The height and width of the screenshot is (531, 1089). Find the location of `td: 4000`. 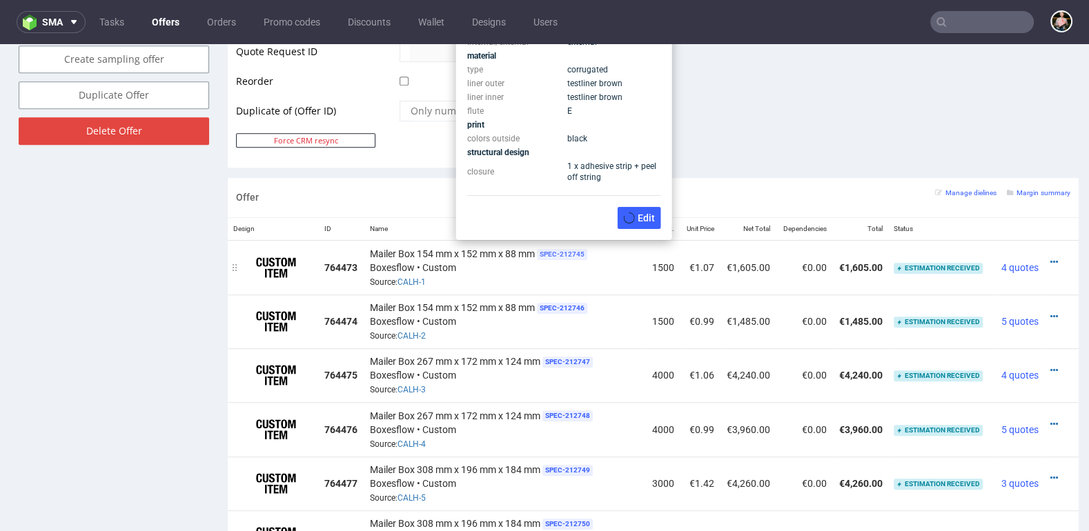

td: 4000 is located at coordinates (663, 385).